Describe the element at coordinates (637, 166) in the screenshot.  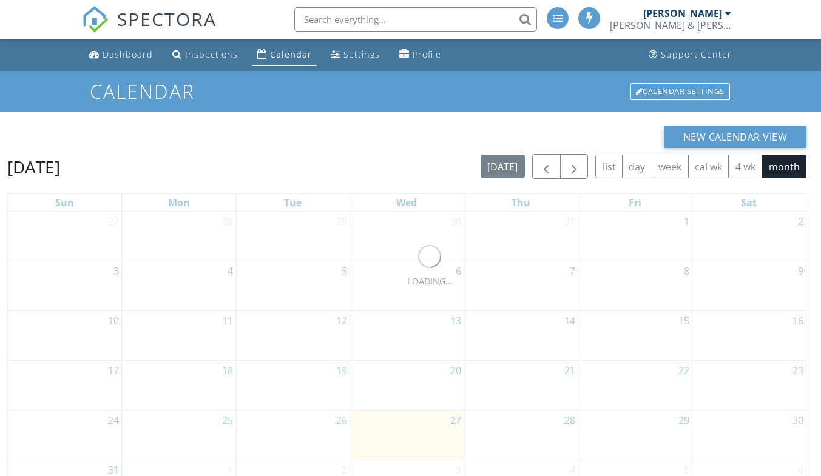
I see `button: day` at that location.